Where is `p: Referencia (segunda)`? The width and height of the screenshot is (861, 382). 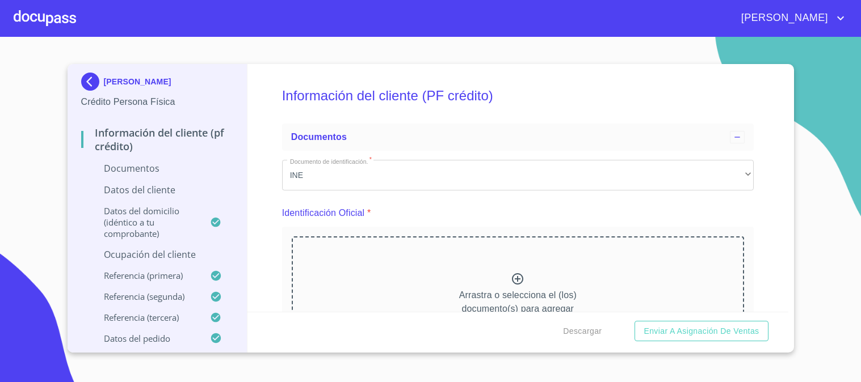 p: Referencia (segunda) is located at coordinates (146, 297).